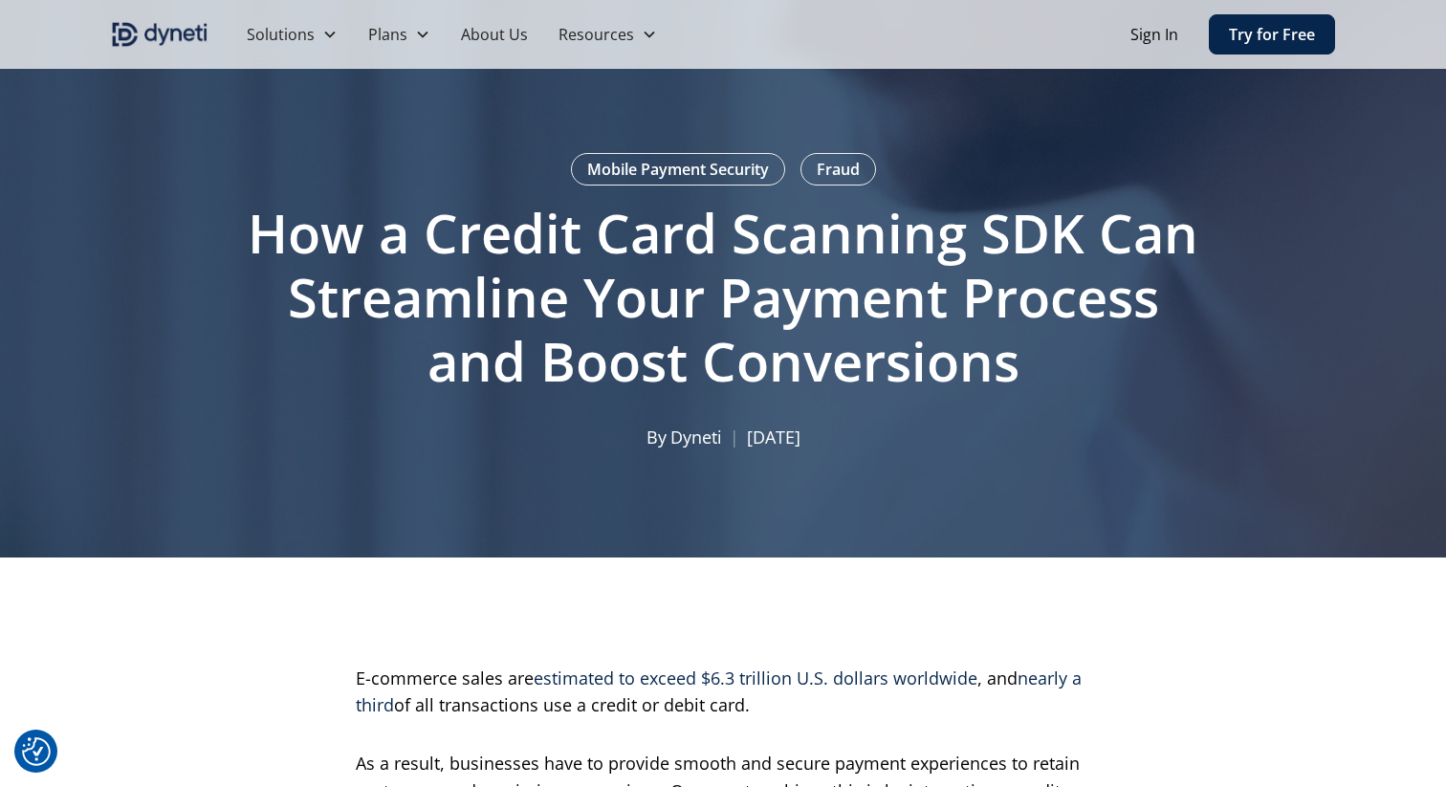  Describe the element at coordinates (1154, 34) in the screenshot. I see `a: Sign In` at that location.